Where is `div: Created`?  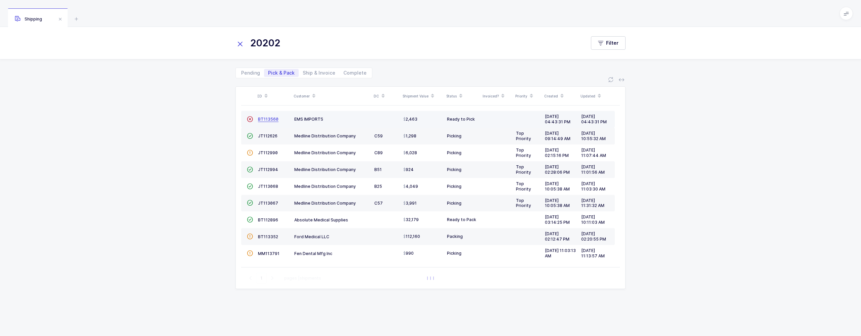 div: Created is located at coordinates (560, 96).